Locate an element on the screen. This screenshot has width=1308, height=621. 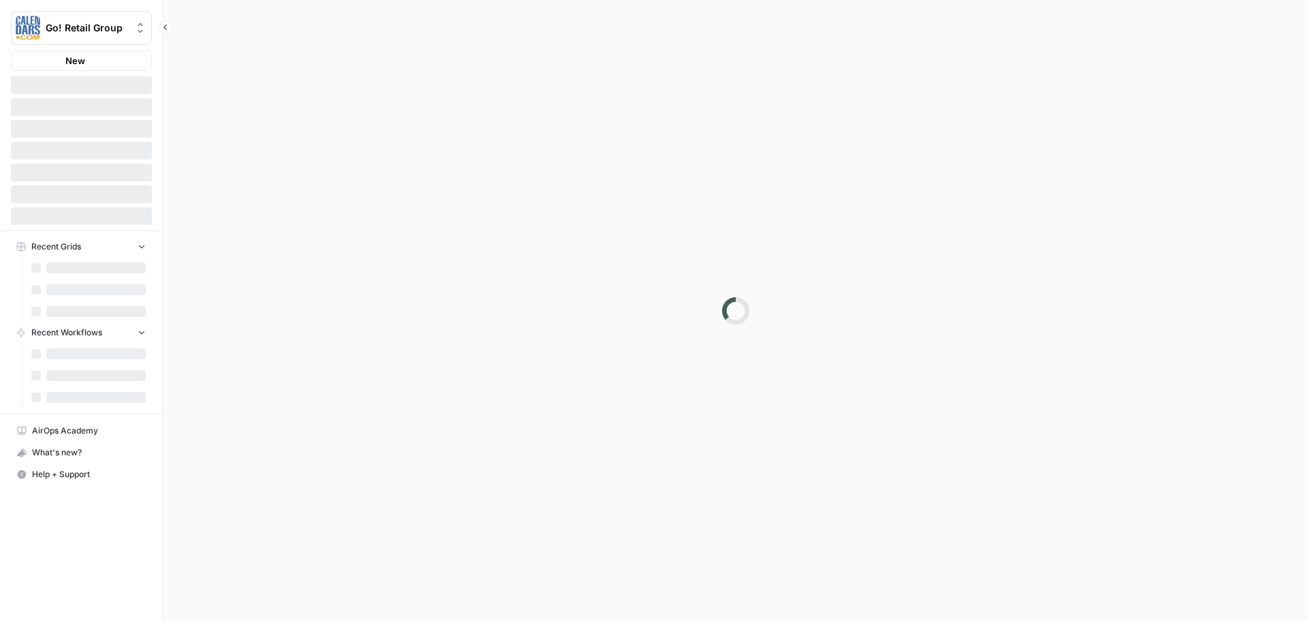
span: Help + Support is located at coordinates (89, 474).